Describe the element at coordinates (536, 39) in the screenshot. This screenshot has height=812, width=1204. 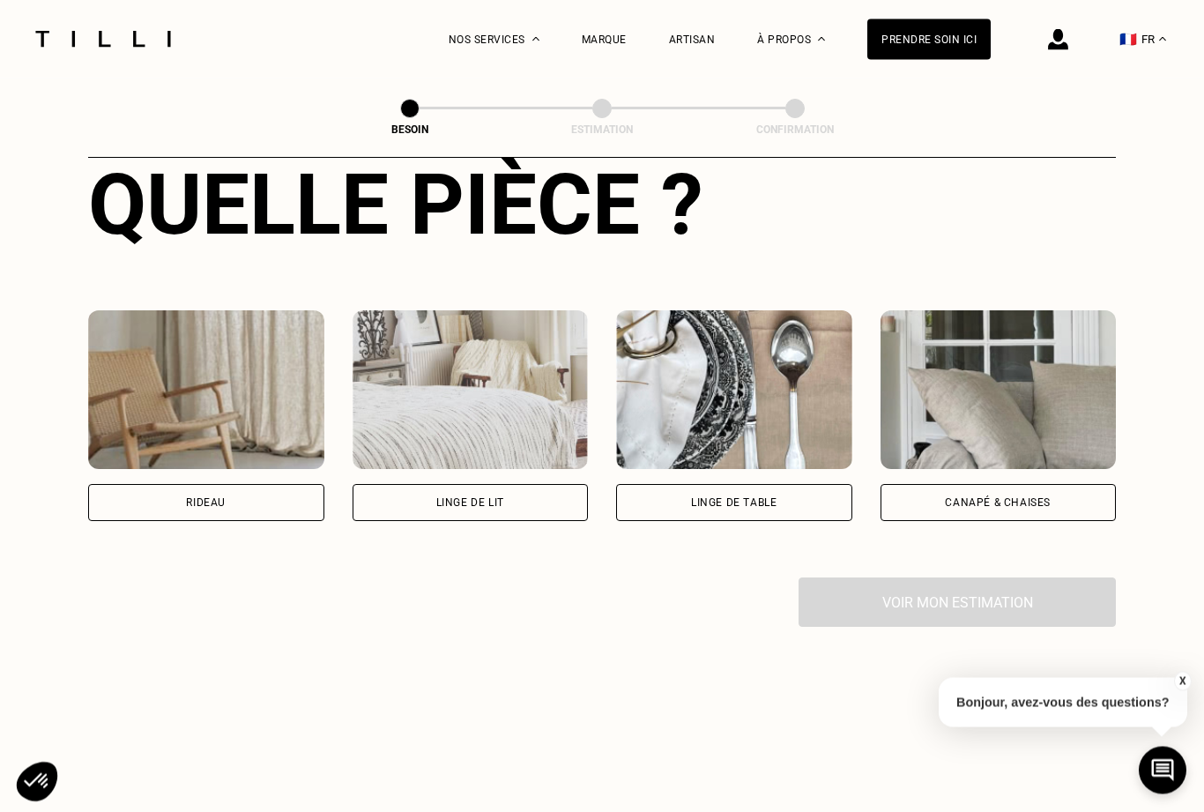
I see `img: Menu déroulant` at that location.